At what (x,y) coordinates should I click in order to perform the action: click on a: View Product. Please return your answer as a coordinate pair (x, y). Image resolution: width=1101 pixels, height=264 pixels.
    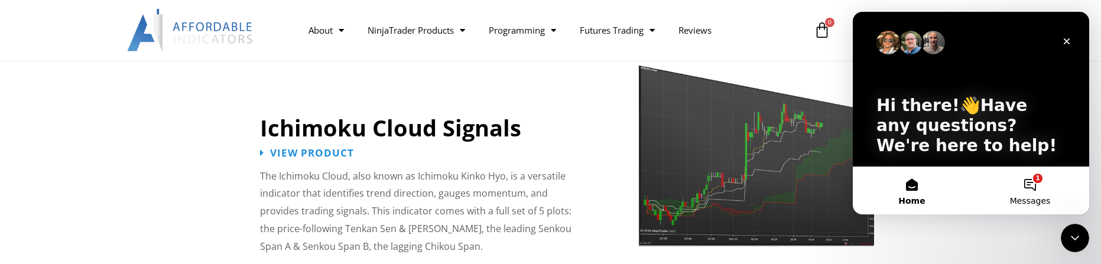
    Looking at the image, I should click on (307, 153).